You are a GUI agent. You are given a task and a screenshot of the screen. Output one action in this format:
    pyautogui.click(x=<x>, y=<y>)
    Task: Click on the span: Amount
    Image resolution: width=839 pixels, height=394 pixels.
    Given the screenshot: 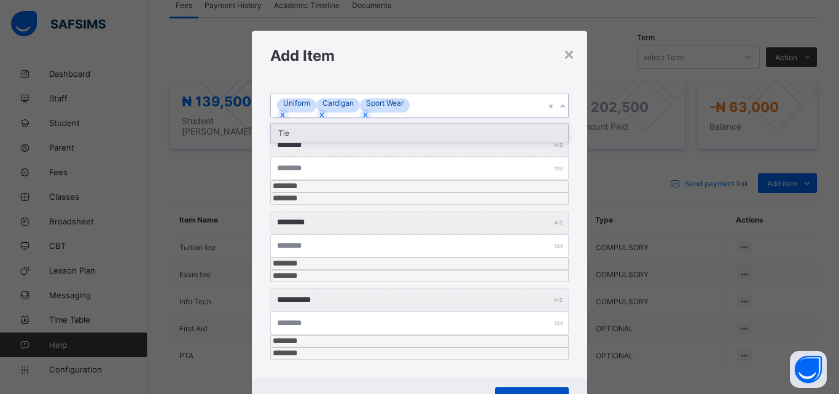 What is the action you would take?
    pyautogui.click(x=310, y=128)
    